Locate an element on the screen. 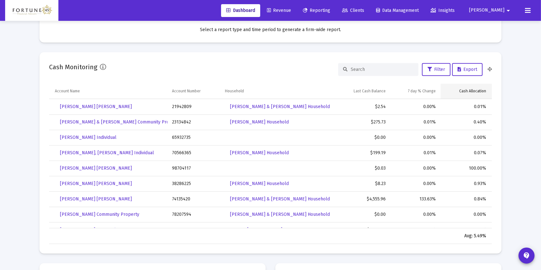 This screenshot has height=270, width=541. td: 0.01% is located at coordinates (466, 107).